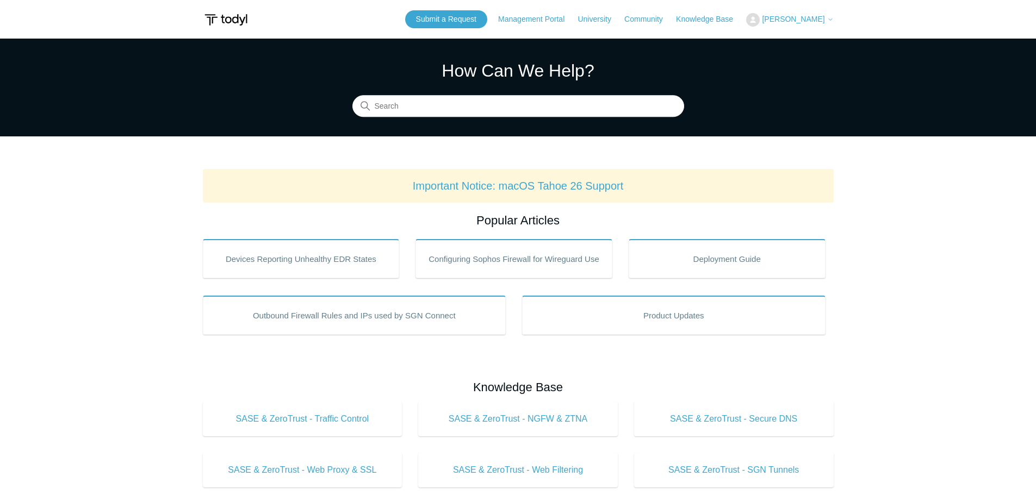  Describe the element at coordinates (518, 220) in the screenshot. I see `h2: Popular Articles` at that location.